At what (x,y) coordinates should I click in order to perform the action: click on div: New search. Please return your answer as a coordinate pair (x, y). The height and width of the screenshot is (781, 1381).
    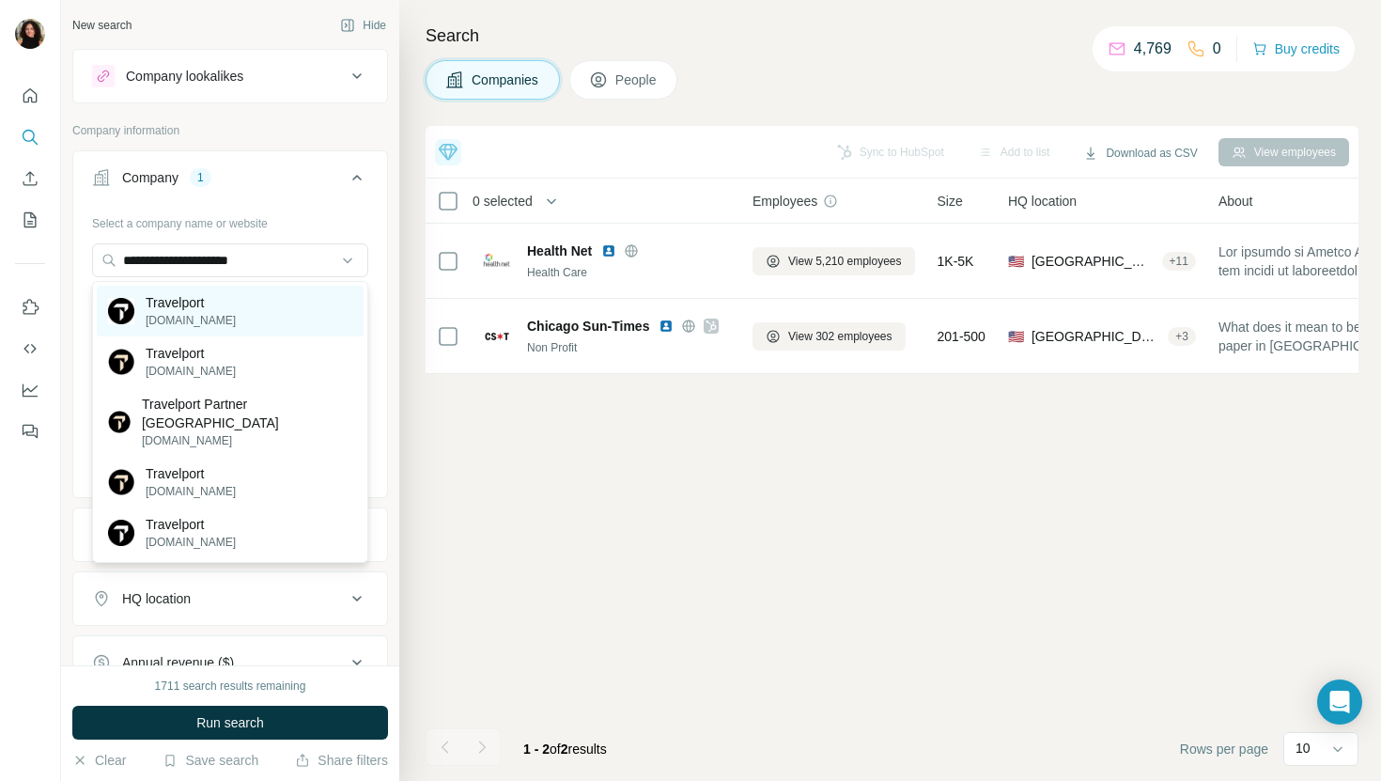
    Looking at the image, I should click on (101, 25).